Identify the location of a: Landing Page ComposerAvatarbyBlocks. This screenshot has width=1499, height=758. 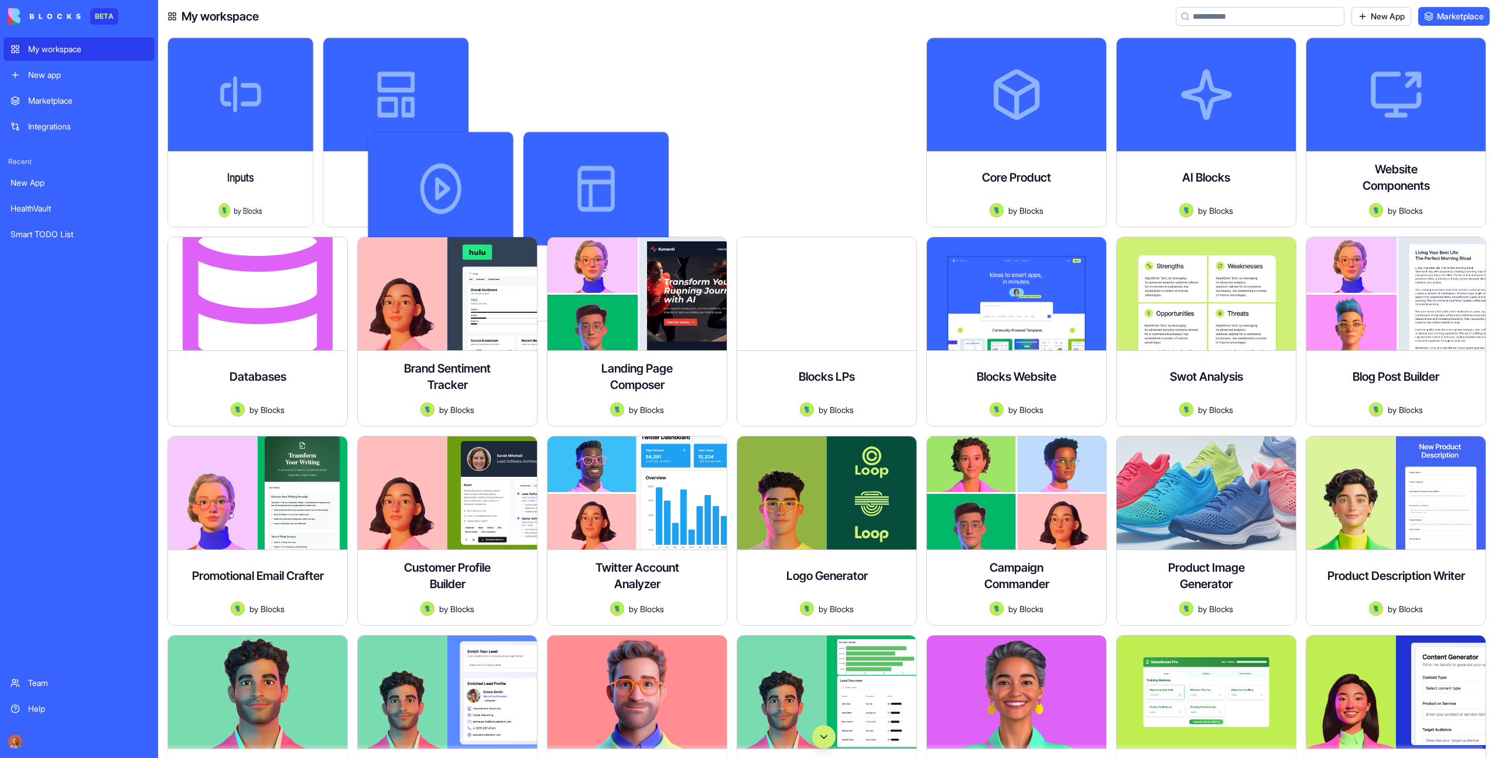
(637, 331).